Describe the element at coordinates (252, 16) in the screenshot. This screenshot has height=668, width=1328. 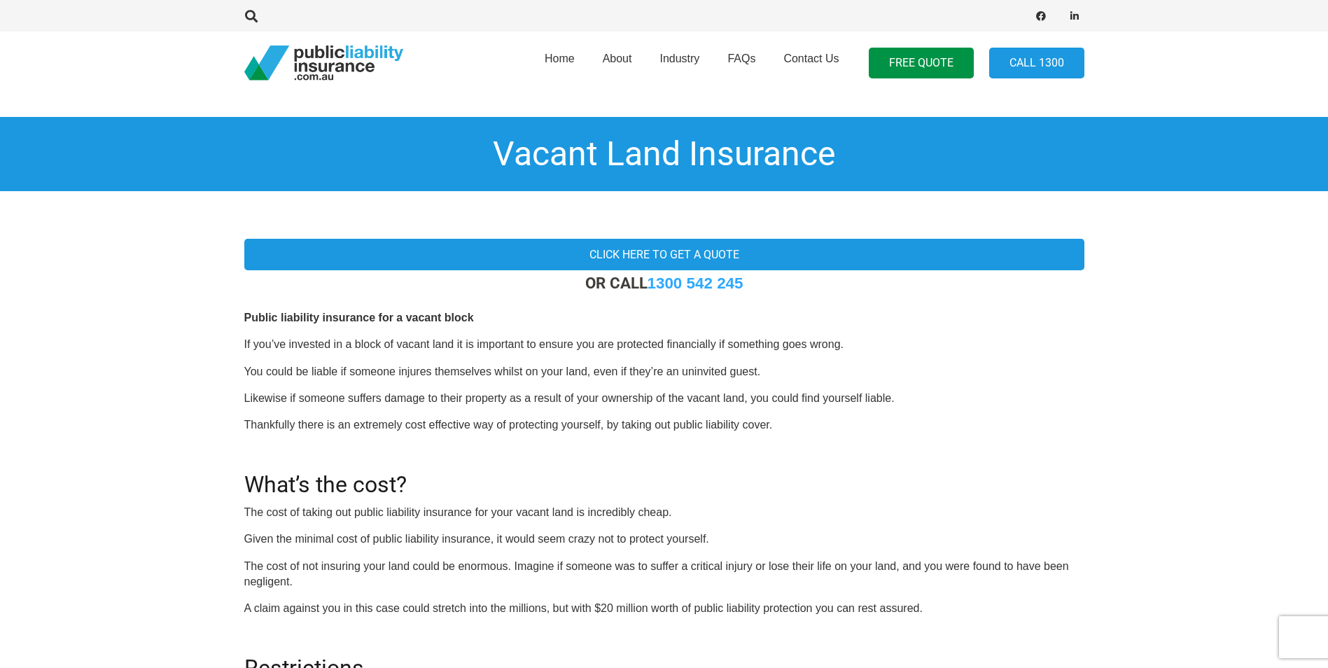
I see `a: Search` at that location.